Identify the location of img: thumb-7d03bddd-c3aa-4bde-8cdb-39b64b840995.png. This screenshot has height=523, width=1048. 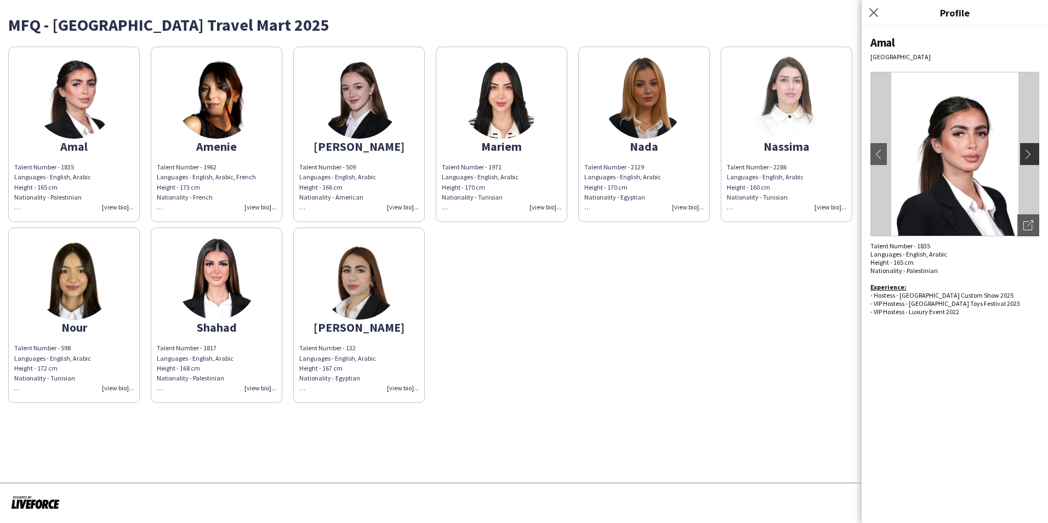
(786, 98).